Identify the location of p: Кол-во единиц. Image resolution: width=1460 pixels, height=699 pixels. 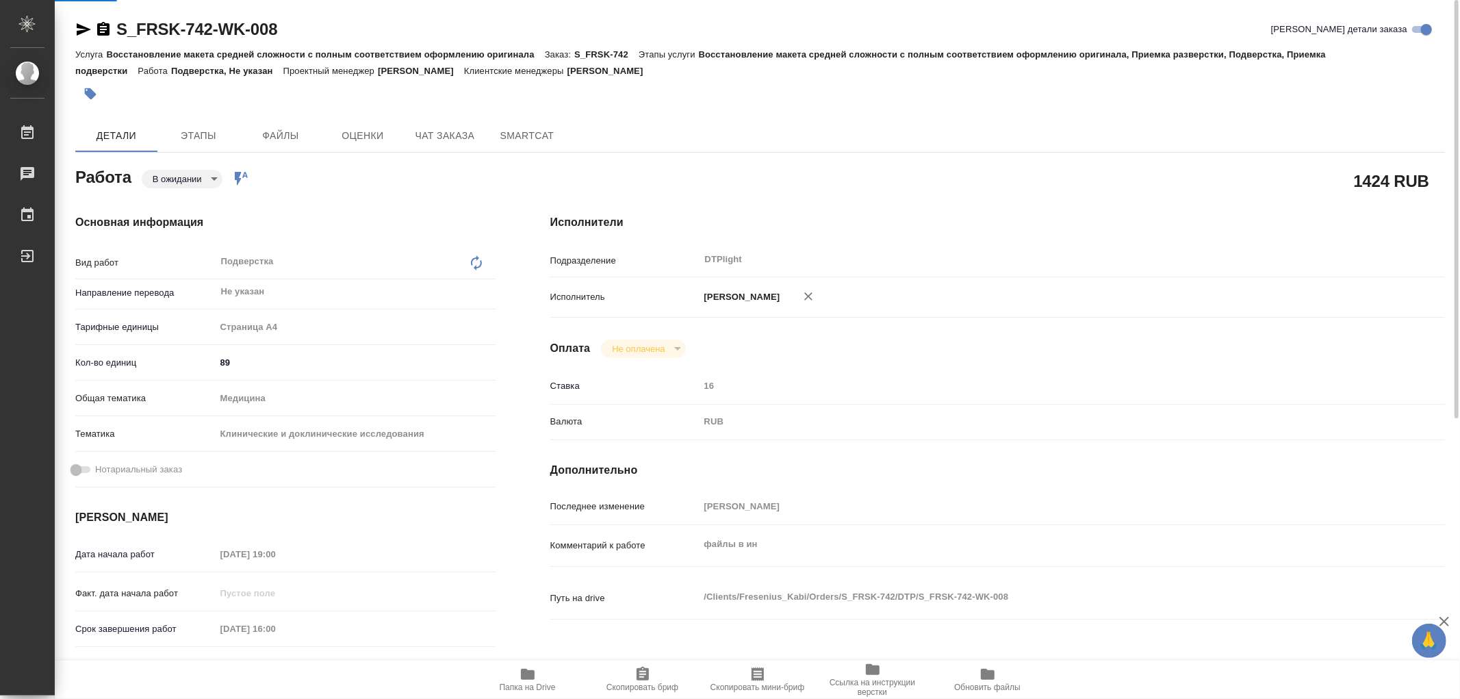
(145, 363).